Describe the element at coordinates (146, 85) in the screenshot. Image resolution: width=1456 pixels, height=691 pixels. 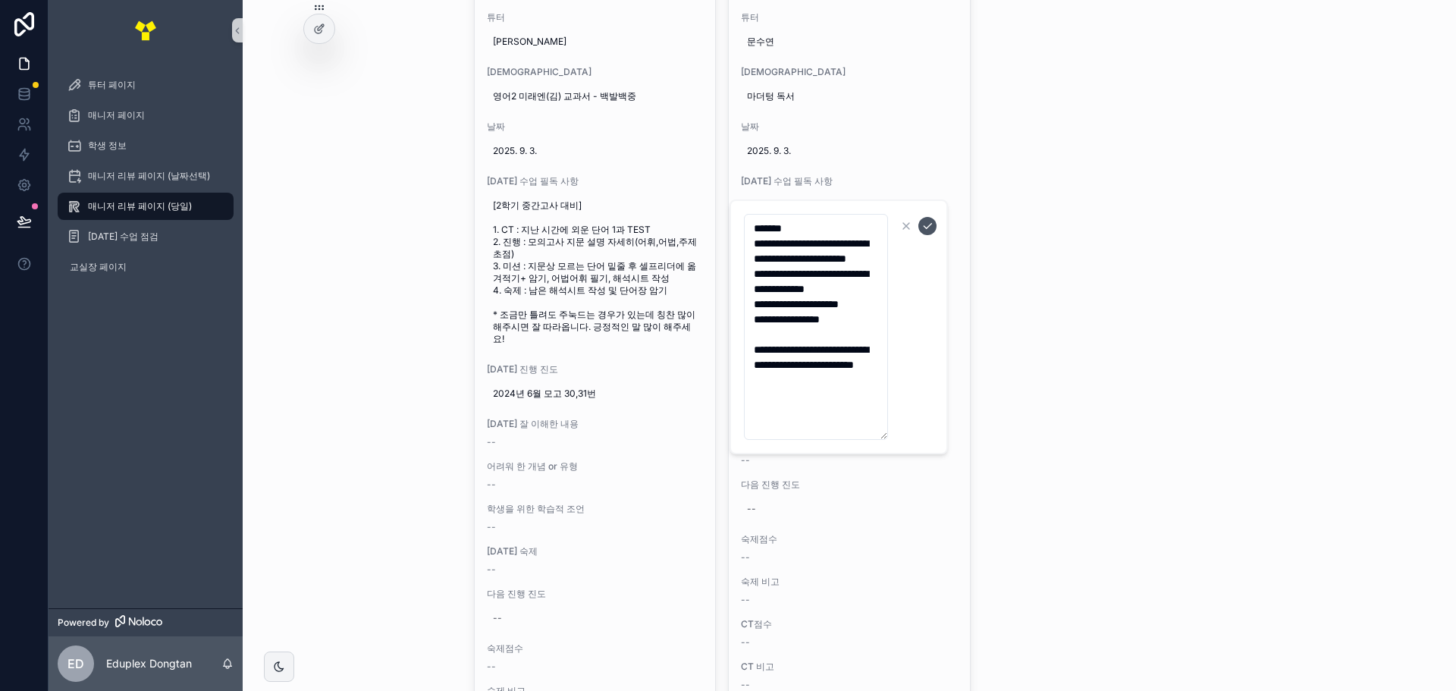
I see `a: 튜터 페이지` at that location.